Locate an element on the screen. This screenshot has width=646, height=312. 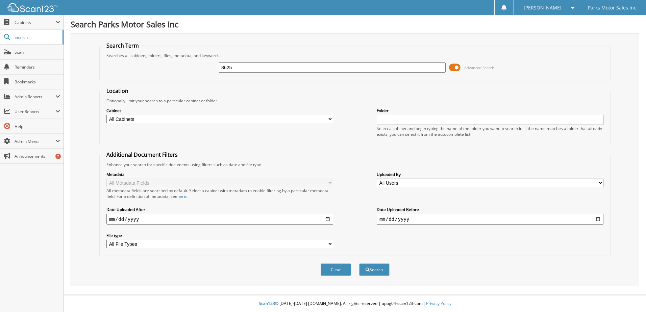
a: Privacy Policy is located at coordinates (439, 304).